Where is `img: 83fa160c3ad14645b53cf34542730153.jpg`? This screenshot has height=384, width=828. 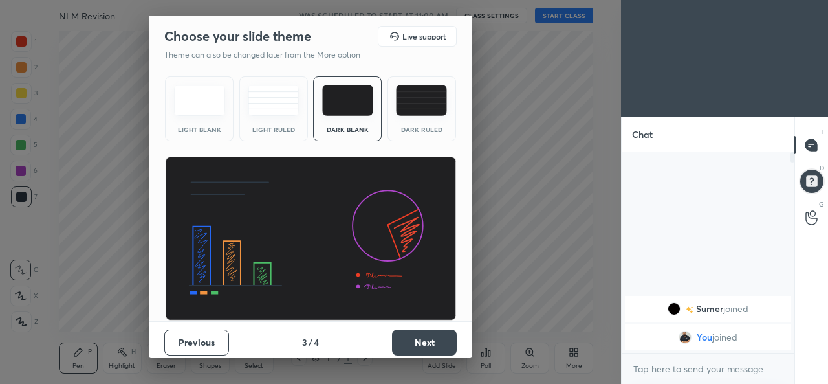
img: 83fa160c3ad14645b53cf34542730153.jpg is located at coordinates (674, 309).